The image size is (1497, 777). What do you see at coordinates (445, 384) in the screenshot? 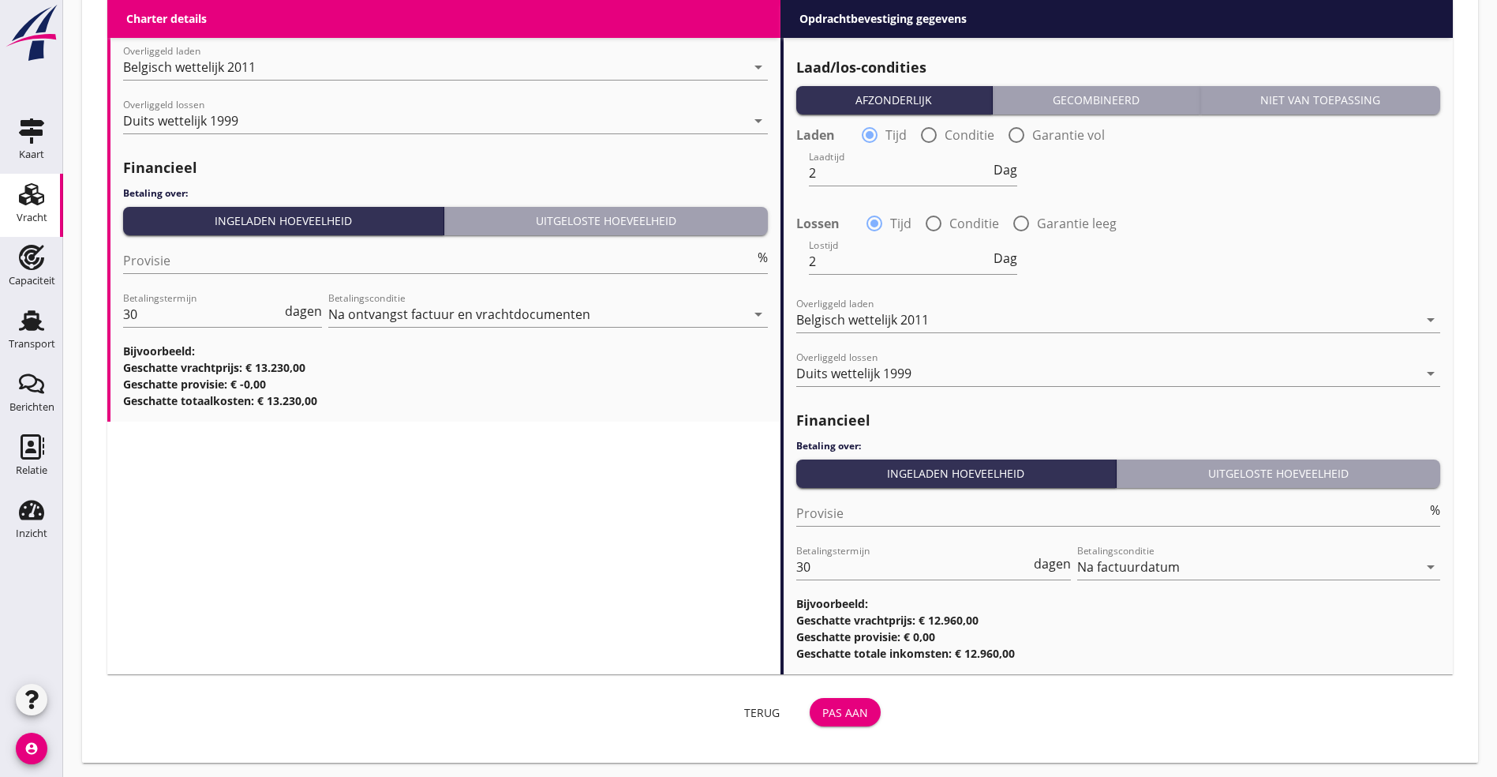
I see `h3: Geschatte provisie: € -0,00` at bounding box center [445, 384].